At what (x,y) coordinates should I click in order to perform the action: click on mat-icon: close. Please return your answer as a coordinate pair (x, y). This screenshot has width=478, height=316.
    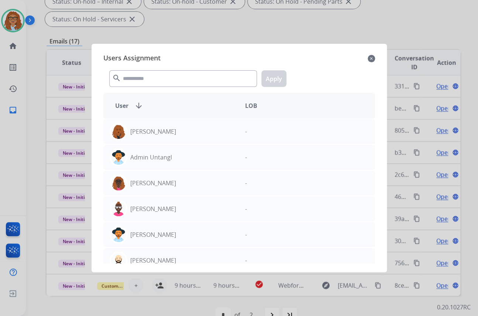
    Looking at the image, I should click on (371, 59).